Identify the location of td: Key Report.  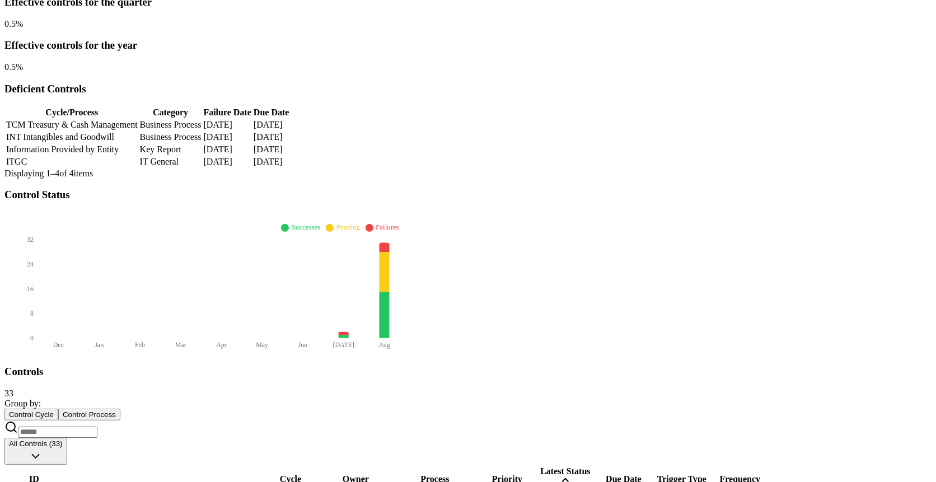
(171, 150).